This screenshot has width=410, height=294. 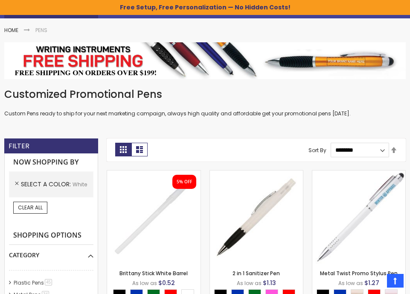 I want to click on div: Custom Pens ready to ship for your next marketing campaign, always high quality and affordable ge..., so click(x=205, y=102).